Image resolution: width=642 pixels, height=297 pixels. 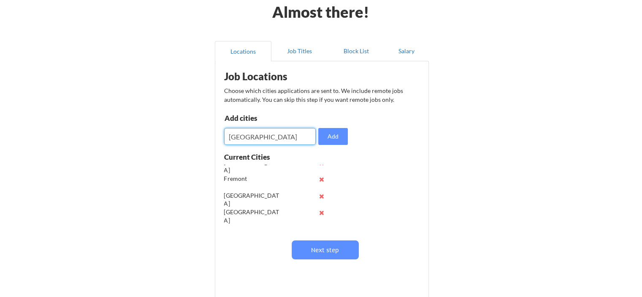 What do you see at coordinates (333, 136) in the screenshot?
I see `button: Add` at bounding box center [333, 136].